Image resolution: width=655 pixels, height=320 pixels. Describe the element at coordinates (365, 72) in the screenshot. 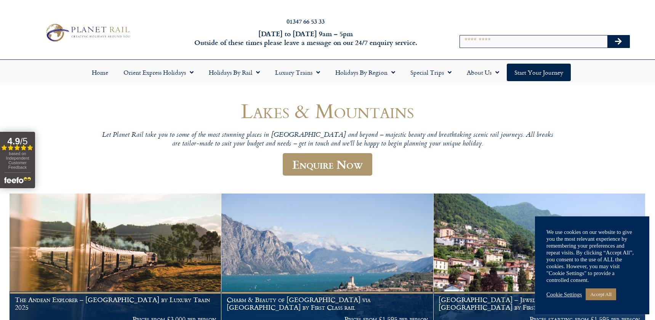

I see `a: Holidays by Region` at that location.